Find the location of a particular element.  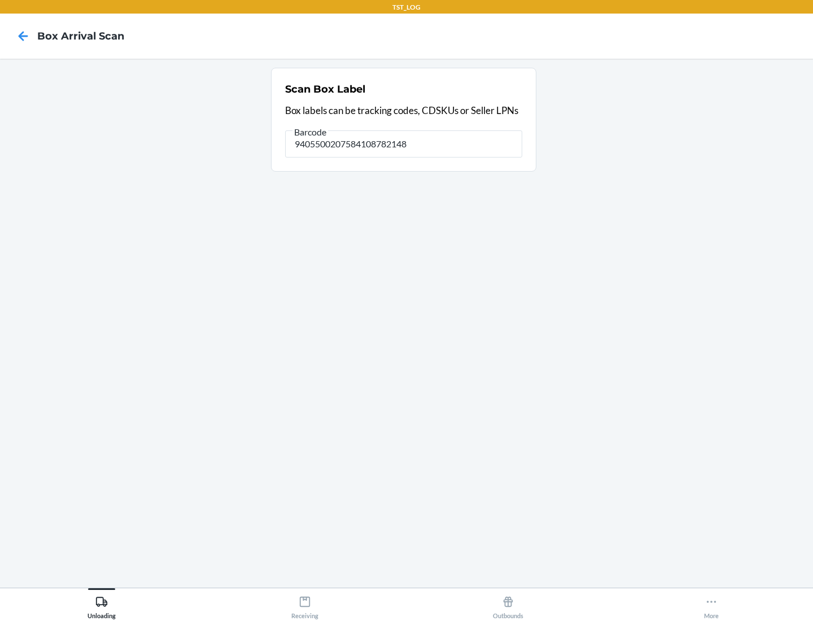

div: Outbounds is located at coordinates (508, 606).